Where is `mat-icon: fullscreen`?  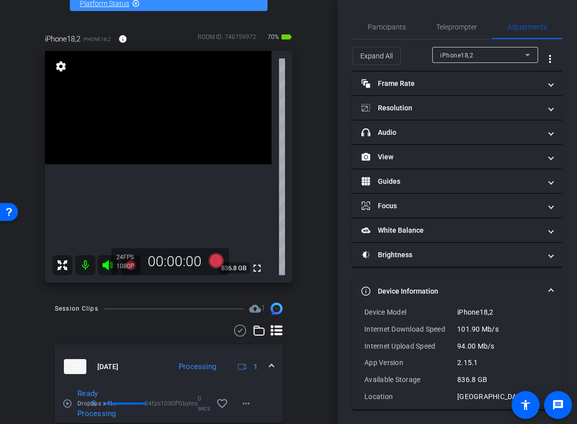
mat-icon: fullscreen is located at coordinates (257, 268).